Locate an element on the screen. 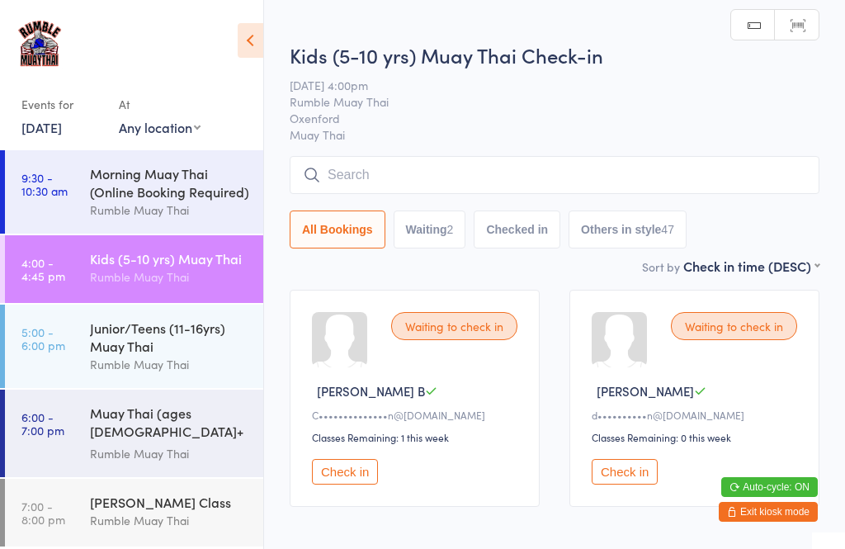 Image resolution: width=845 pixels, height=549 pixels. div: At is located at coordinates (159, 104).